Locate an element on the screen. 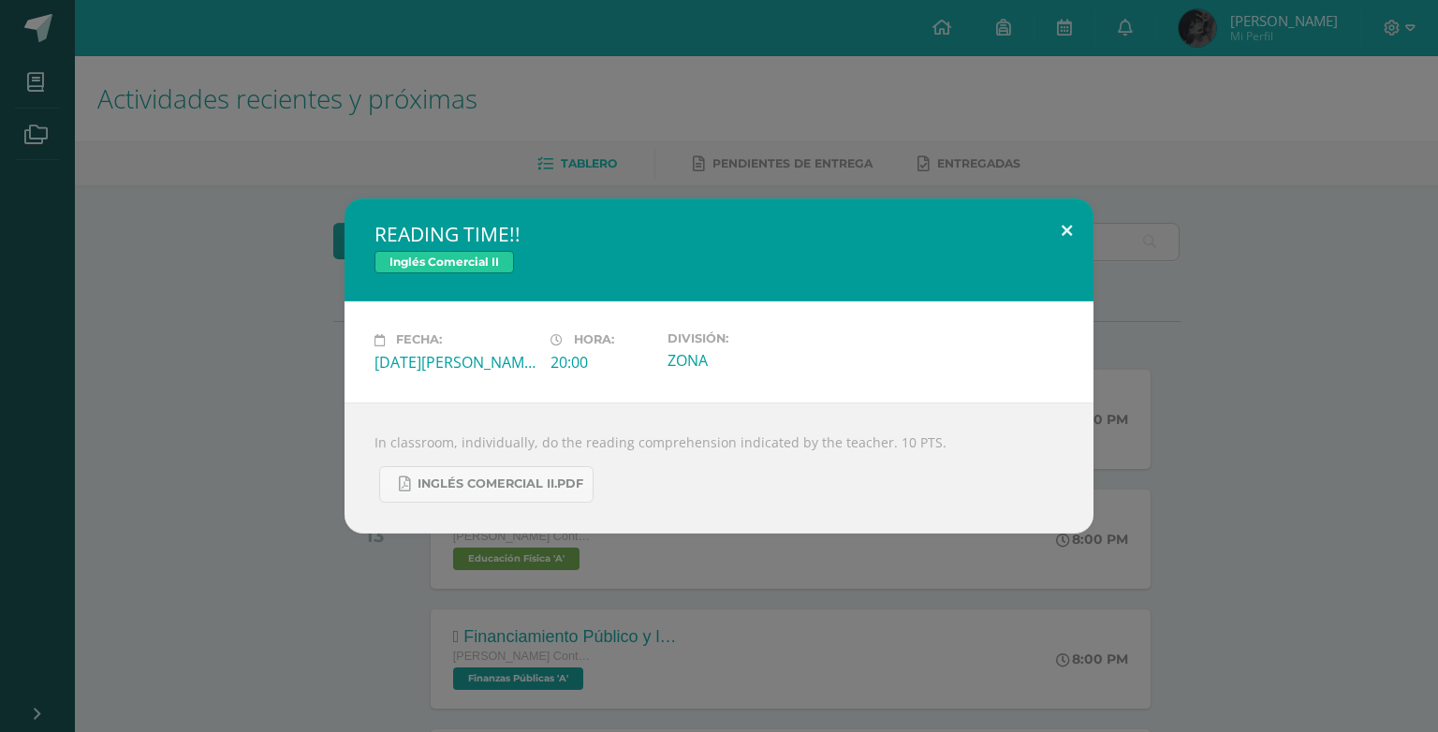  div: ZONA is located at coordinates (748, 360).